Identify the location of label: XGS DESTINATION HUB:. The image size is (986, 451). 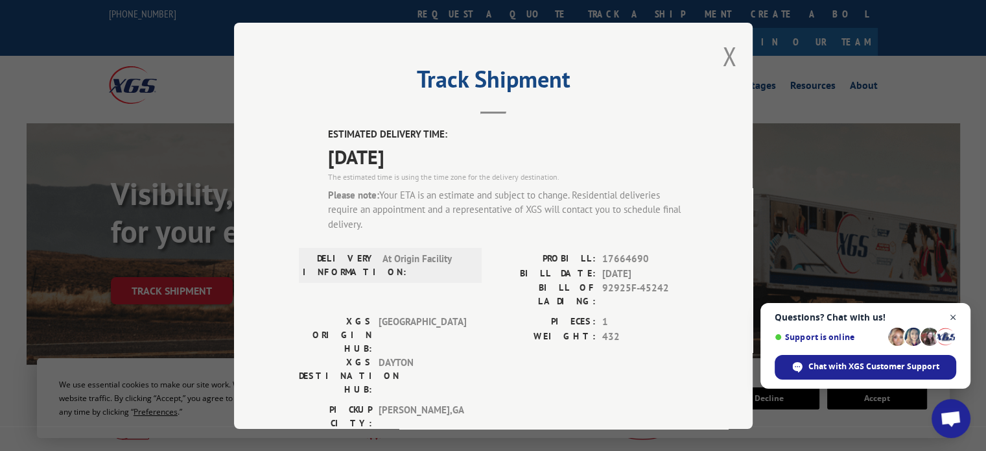
(335, 376).